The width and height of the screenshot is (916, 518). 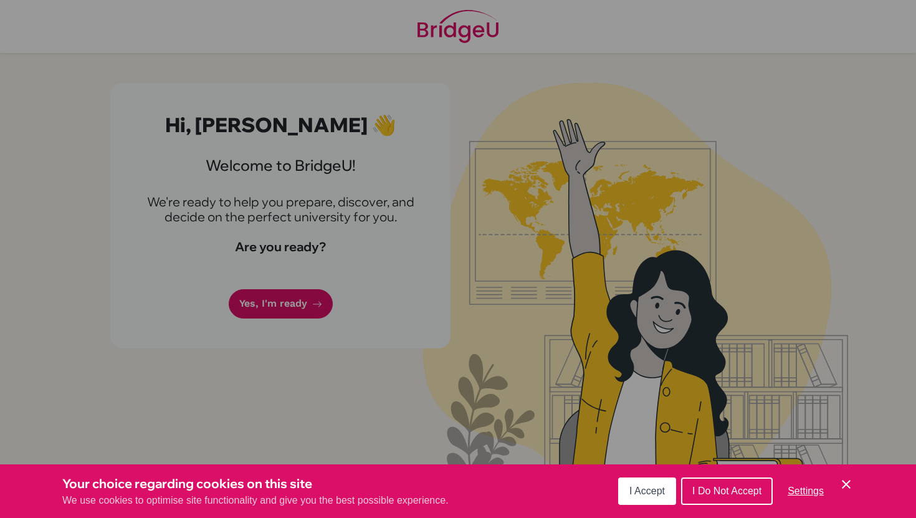 What do you see at coordinates (726, 491) in the screenshot?
I see `button: I Do Not Accept` at bounding box center [726, 491].